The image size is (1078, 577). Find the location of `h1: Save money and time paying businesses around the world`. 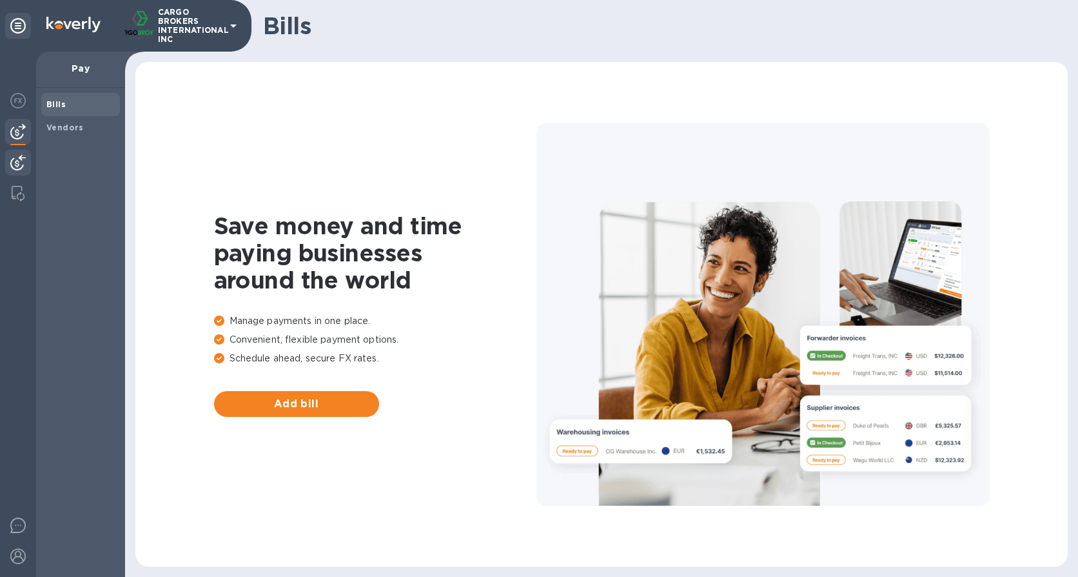

h1: Save money and time paying businesses around the world is located at coordinates (375, 253).